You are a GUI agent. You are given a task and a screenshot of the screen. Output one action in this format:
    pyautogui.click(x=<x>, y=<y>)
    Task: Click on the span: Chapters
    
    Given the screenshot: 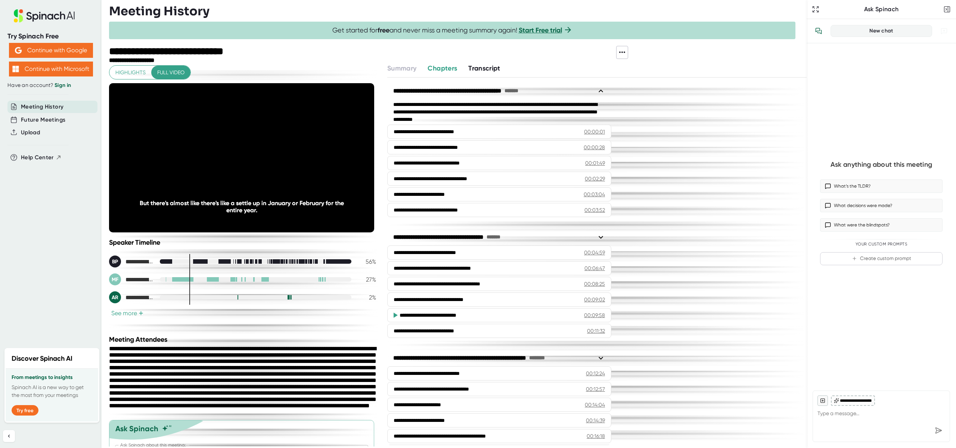 What is the action you would take?
    pyautogui.click(x=442, y=68)
    